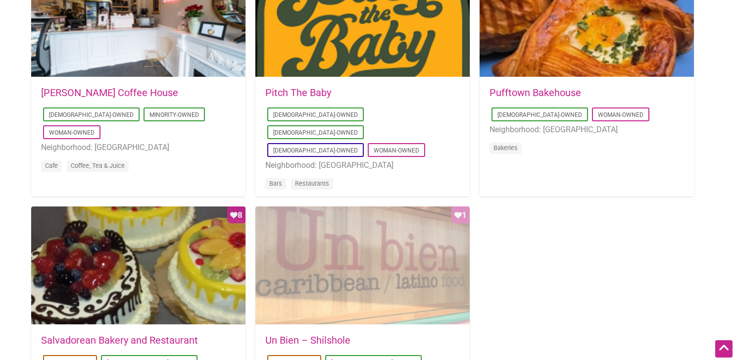  I want to click on a: Pufftown Bakehouse, so click(535, 93).